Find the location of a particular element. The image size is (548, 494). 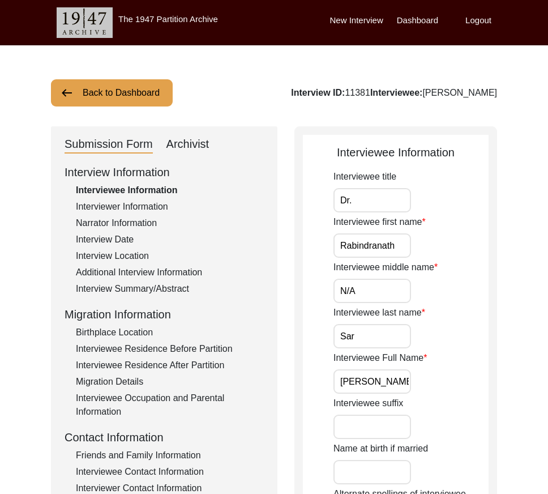

div: Interviewee Contact Information is located at coordinates (170, 471).